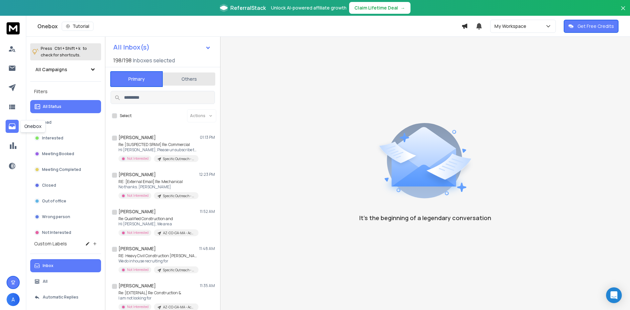 The width and height of the screenshot is (630, 310). Describe the element at coordinates (60, 297) in the screenshot. I see `p: Automatic Replies` at that location.